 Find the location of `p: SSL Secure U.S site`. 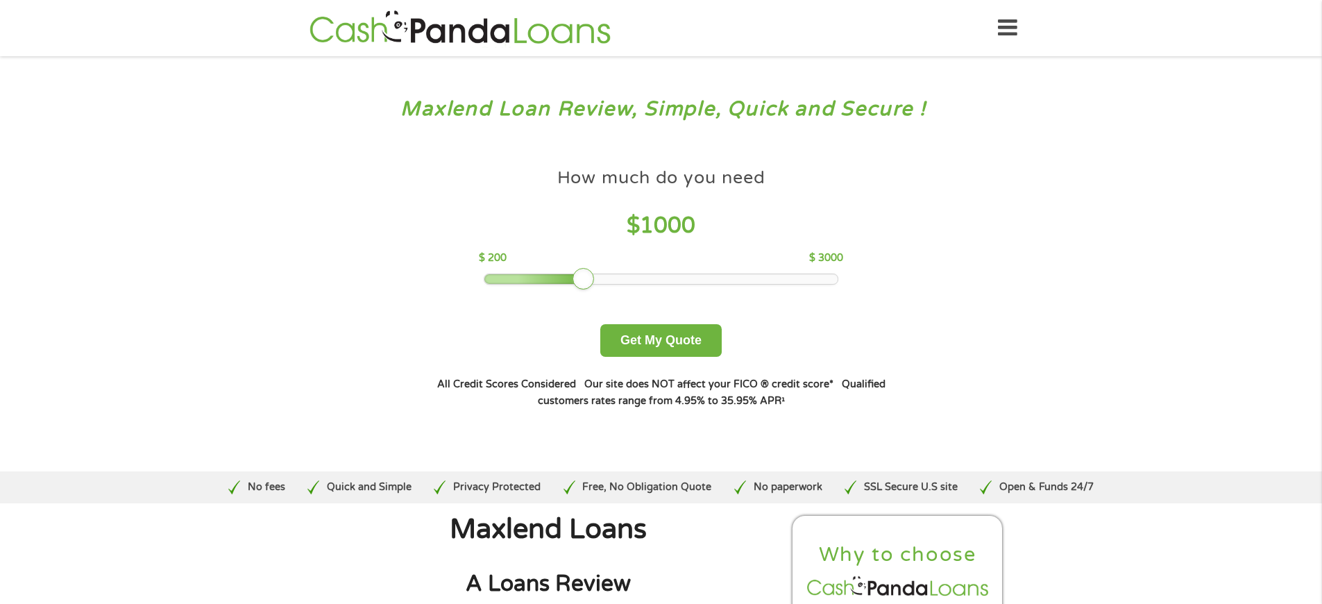

p: SSL Secure U.S site is located at coordinates (911, 487).